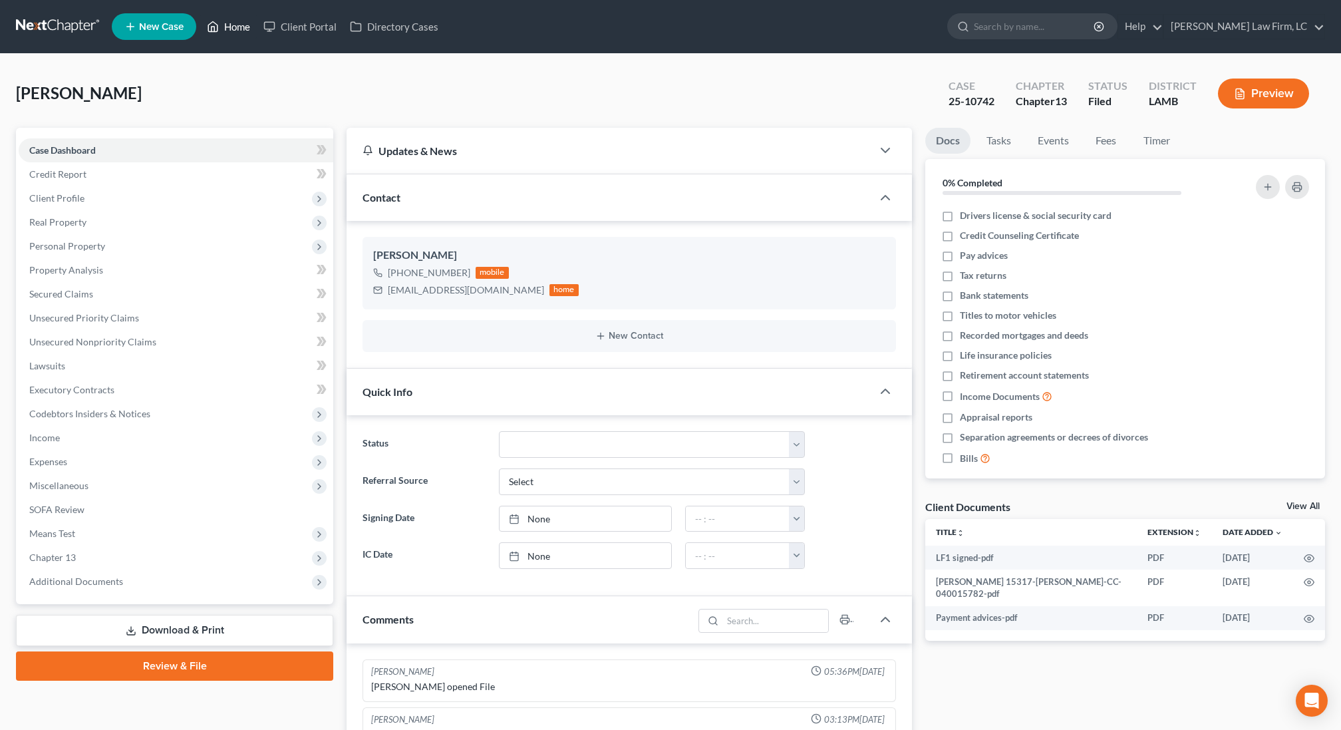 The image size is (1341, 730). What do you see at coordinates (388, 618) in the screenshot?
I see `span: Comments` at bounding box center [388, 618].